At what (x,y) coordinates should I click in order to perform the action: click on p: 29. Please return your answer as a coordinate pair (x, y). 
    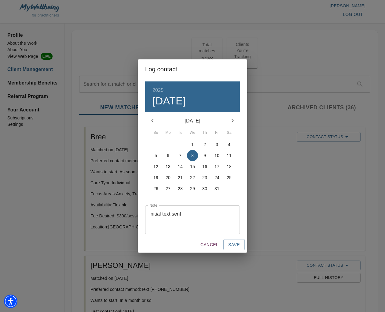
    Looking at the image, I should click on (193, 188).